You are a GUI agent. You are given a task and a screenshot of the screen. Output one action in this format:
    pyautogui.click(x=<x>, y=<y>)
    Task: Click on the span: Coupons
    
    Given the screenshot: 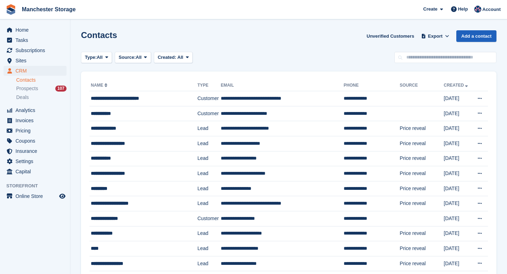 What is the action you would take?
    pyautogui.click(x=37, y=141)
    